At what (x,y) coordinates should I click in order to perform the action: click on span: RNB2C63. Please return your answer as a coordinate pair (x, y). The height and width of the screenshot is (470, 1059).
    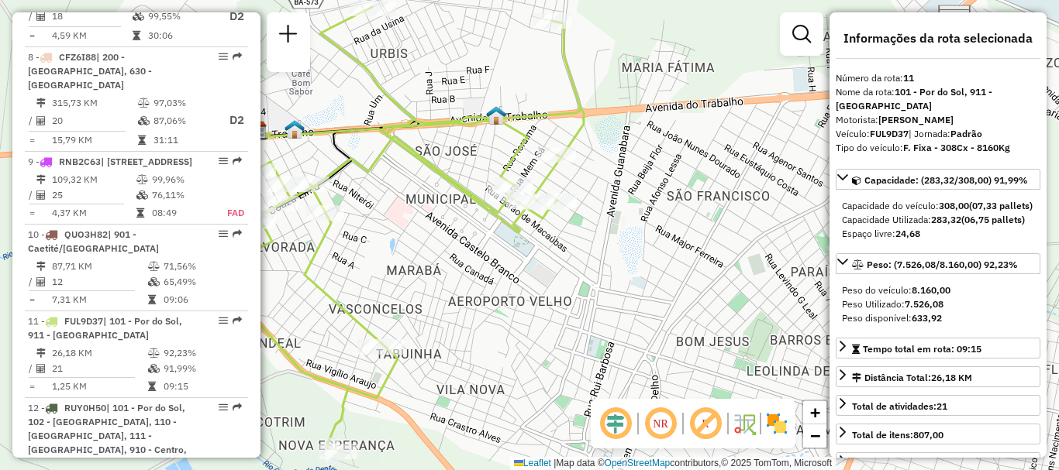
    Looking at the image, I should click on (80, 161).